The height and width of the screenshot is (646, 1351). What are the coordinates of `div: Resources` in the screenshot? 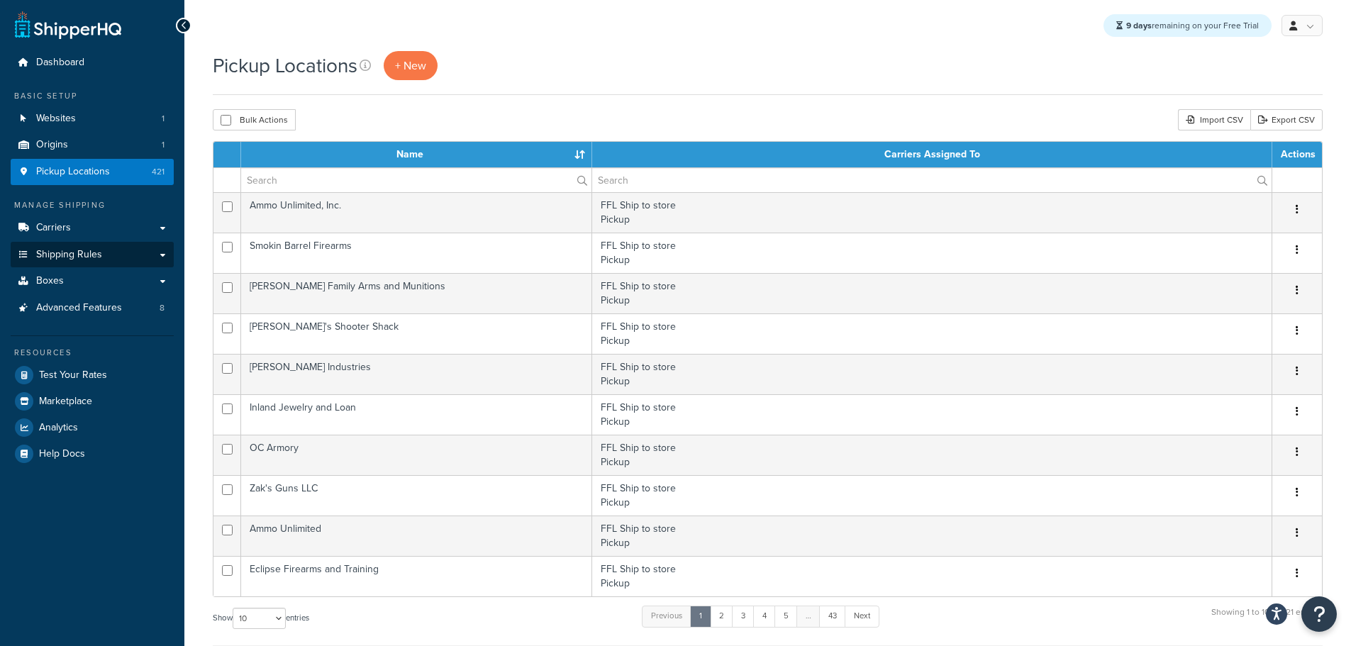 It's located at (92, 352).